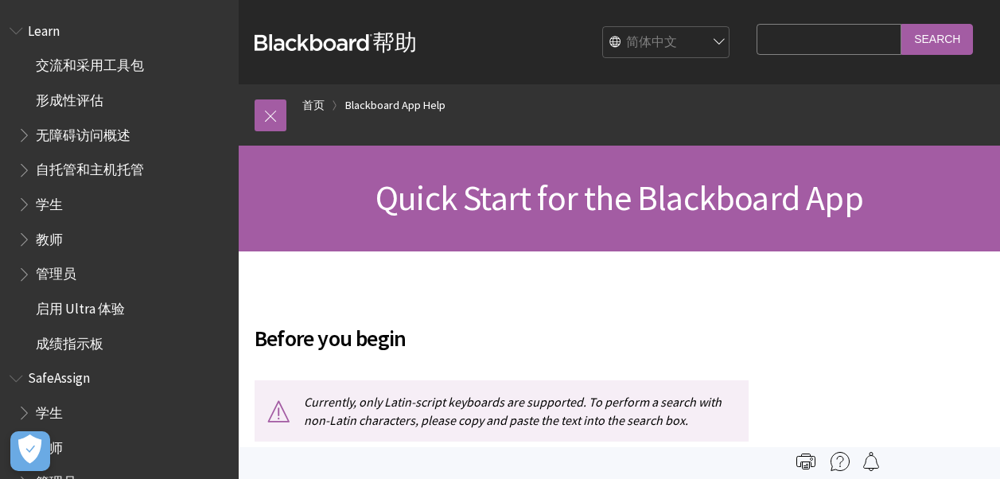 Image resolution: width=1000 pixels, height=479 pixels. I want to click on span: Quick Start for the Blackboard App, so click(619, 197).